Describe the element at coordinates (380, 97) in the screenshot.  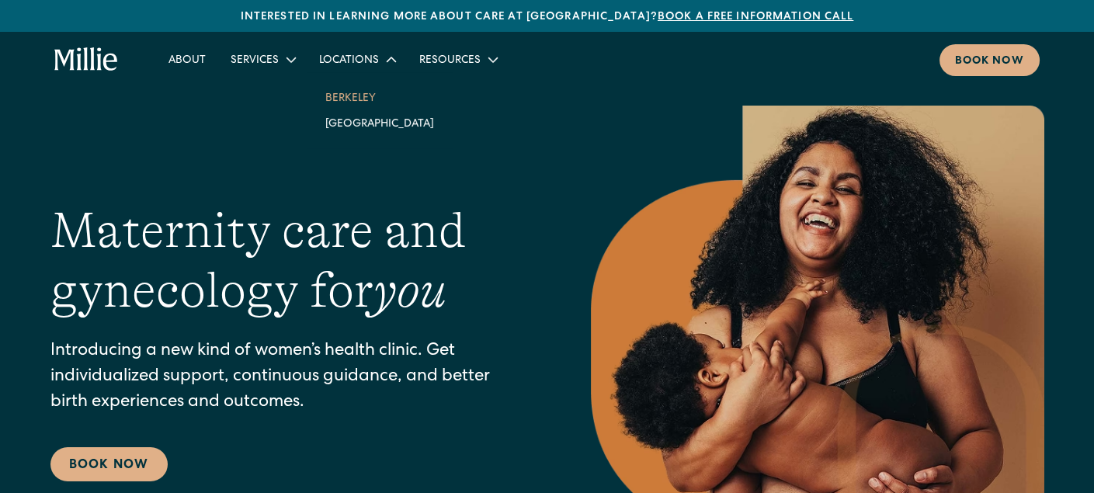
I see `a: Berkeley` at that location.